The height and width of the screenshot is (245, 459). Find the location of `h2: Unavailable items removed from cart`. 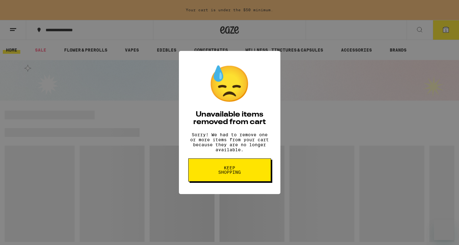

h2: Unavailable items removed from cart is located at coordinates (229, 118).